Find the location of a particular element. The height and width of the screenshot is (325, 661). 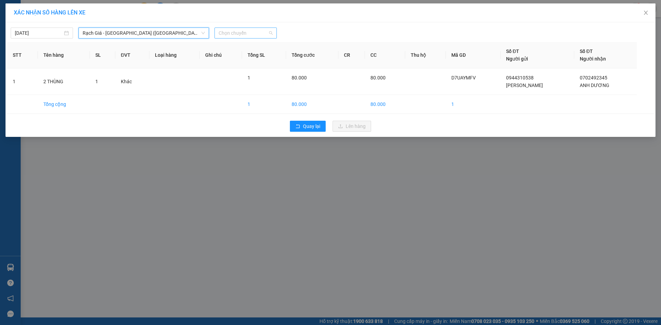

th: Ghi chú is located at coordinates (221, 55).